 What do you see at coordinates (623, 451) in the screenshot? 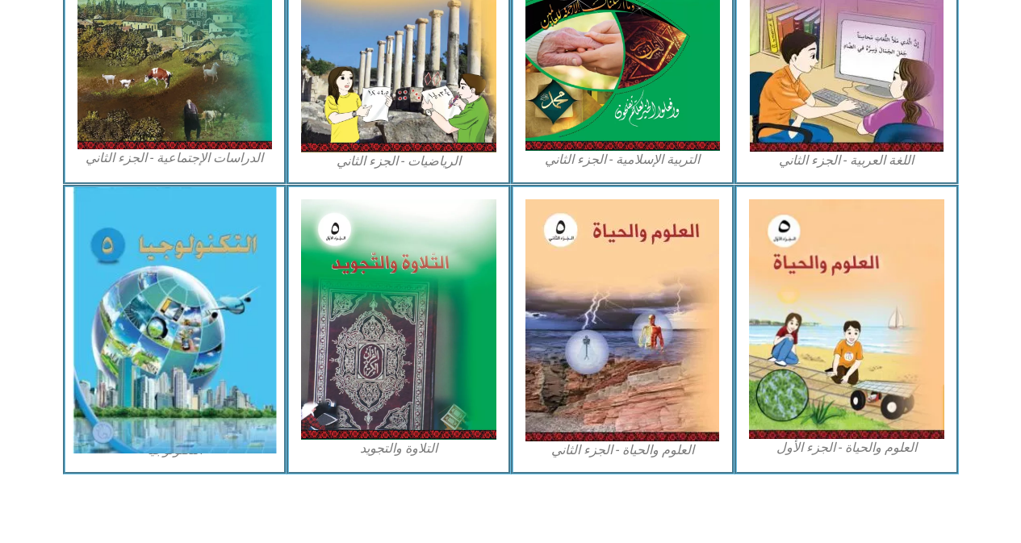
I see `figcaption: العلوم والحياة - الجزء الثاني` at bounding box center [623, 451].